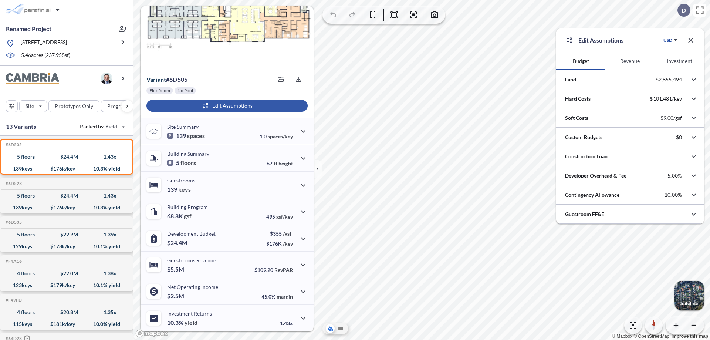  I want to click on p: $5.5M, so click(176, 269).